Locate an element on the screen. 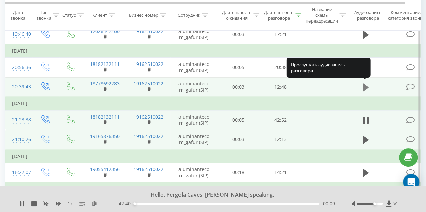 The image size is (426, 212). td: 20:38 is located at coordinates (280, 67).